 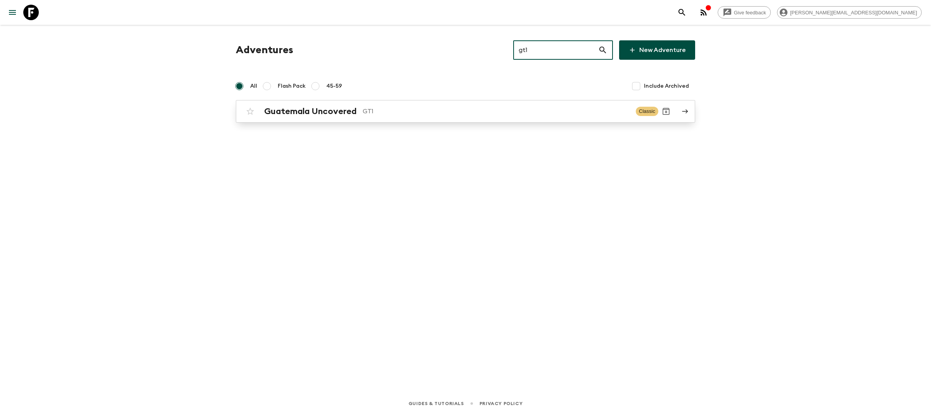 I want to click on button: search adventures, so click(x=682, y=12).